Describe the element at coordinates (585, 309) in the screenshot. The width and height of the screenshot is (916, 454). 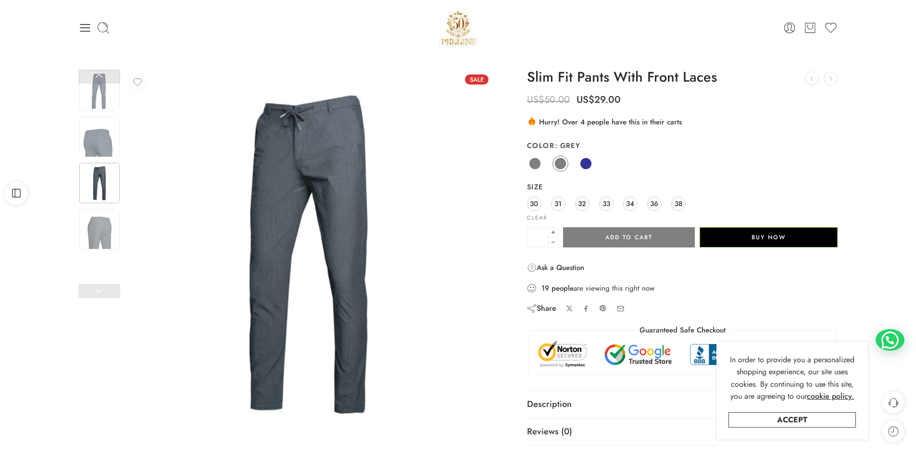
I see `a: Share on Facebook` at that location.